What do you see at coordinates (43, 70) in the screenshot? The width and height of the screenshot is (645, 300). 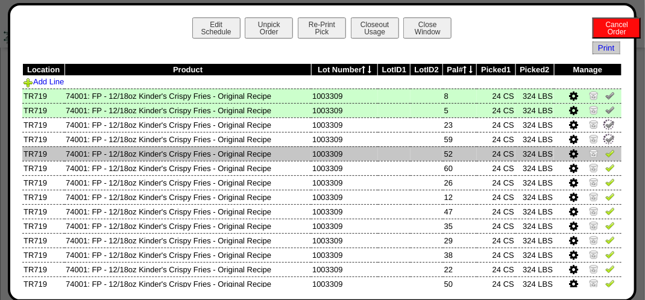 I see `th: Location` at bounding box center [43, 70].